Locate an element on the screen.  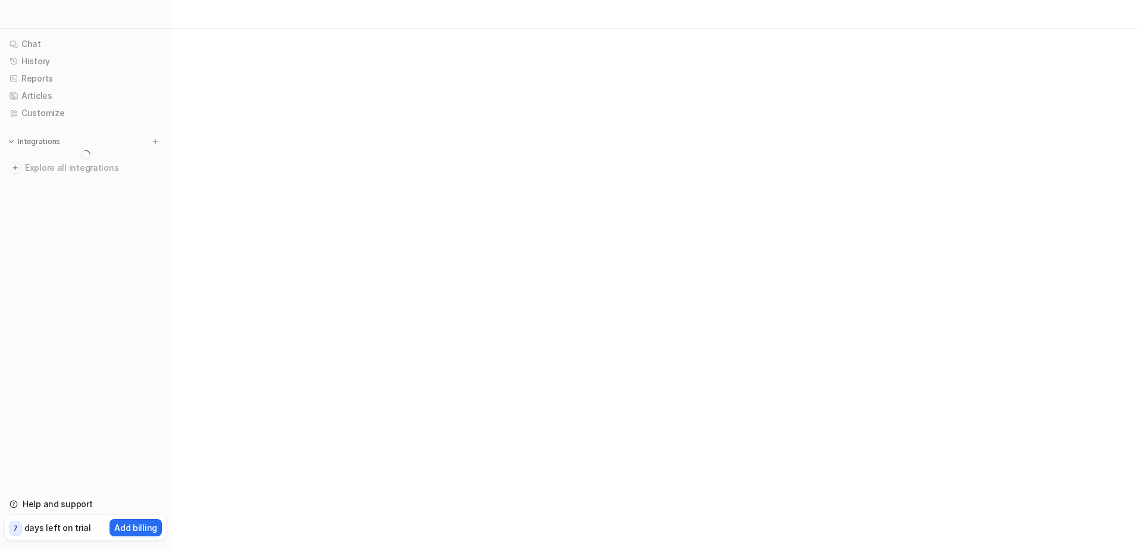
img: expand menu is located at coordinates (11, 142).